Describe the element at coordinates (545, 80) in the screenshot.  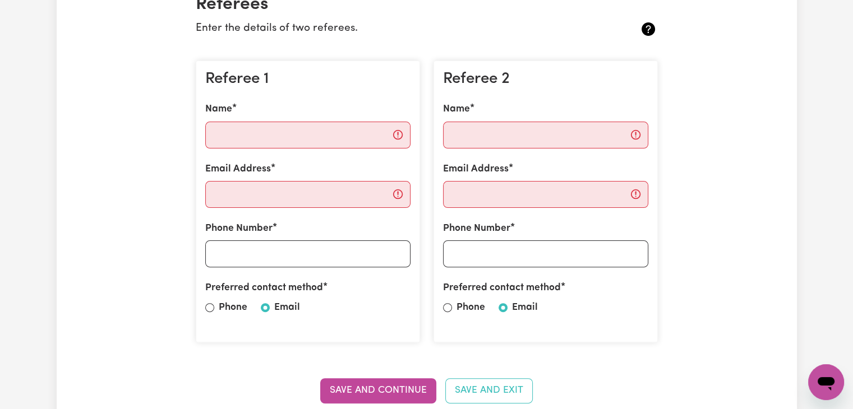
I see `h3: Referee 2` at that location.